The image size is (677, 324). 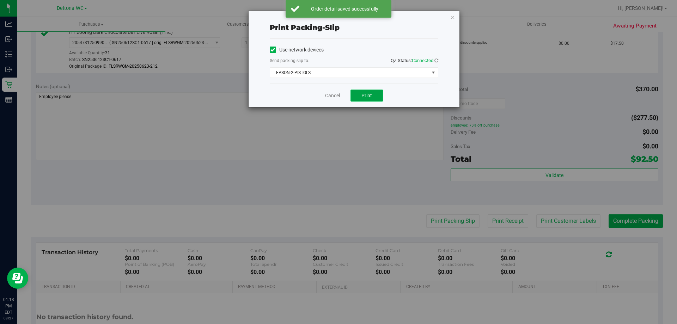 I want to click on label: Use network devices, so click(x=297, y=50).